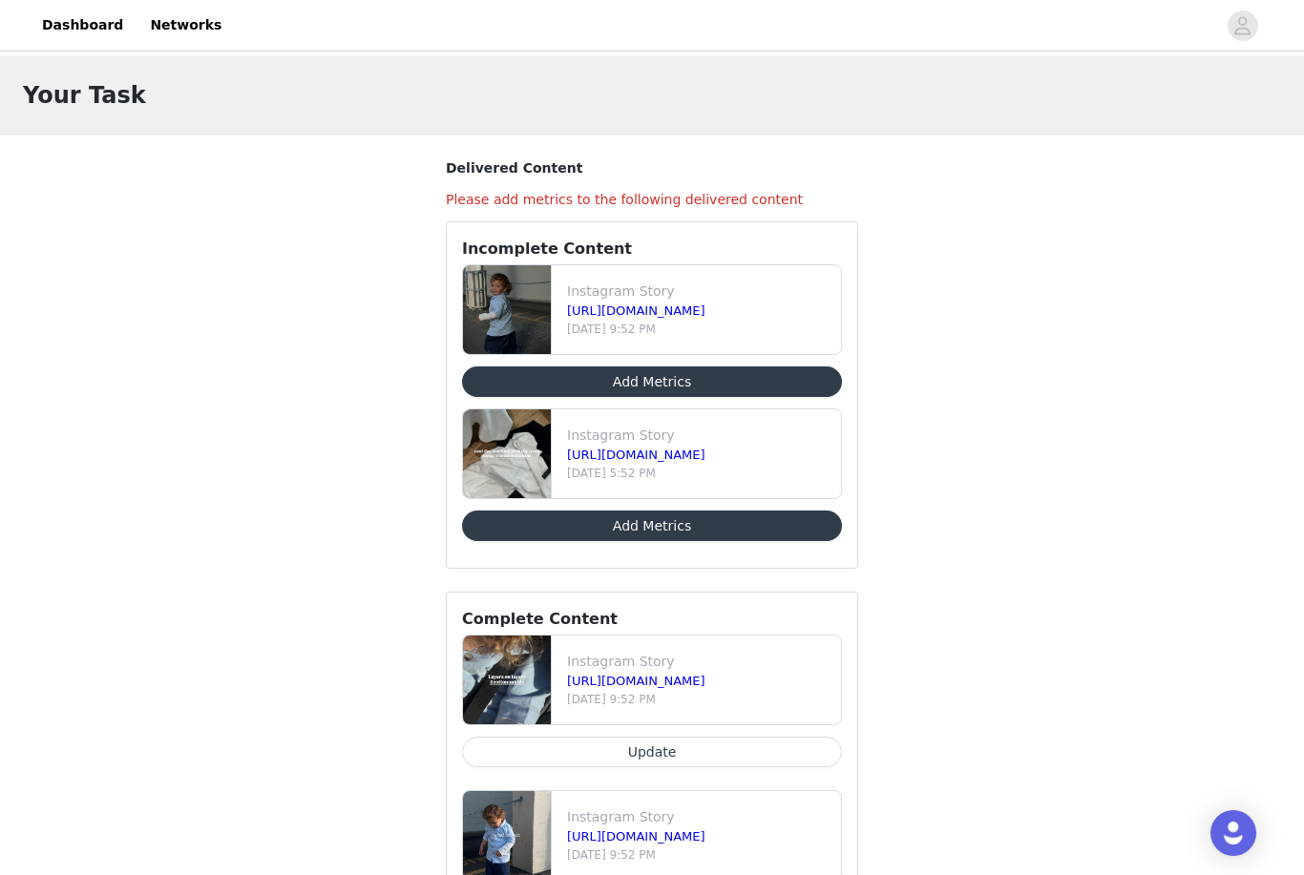  Describe the element at coordinates (652, 199) in the screenshot. I see `h4: Please add metrics to the following delivered content` at that location.